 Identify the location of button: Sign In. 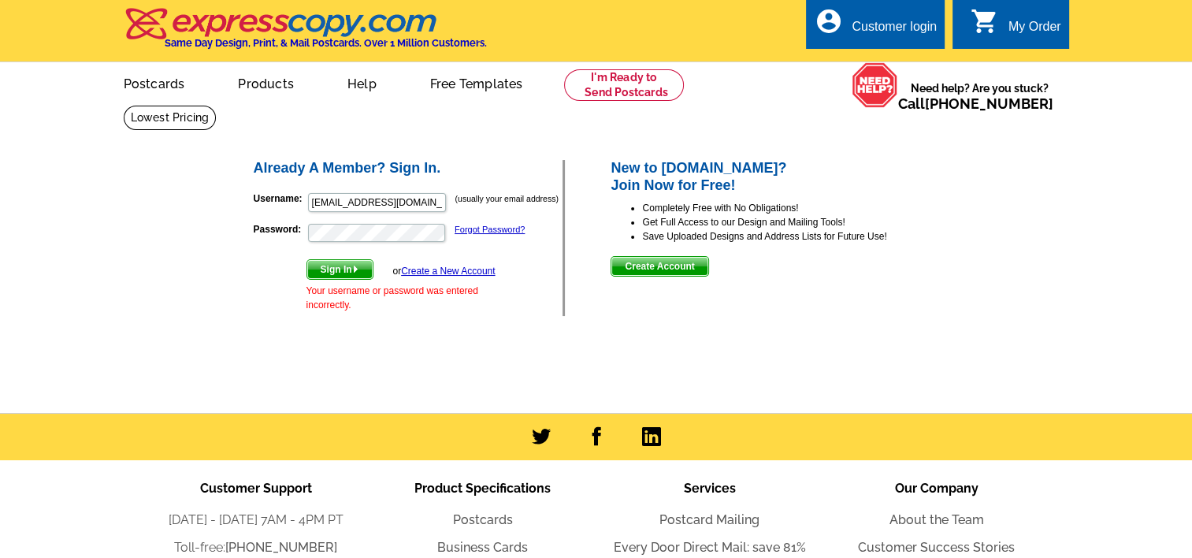
(339, 269).